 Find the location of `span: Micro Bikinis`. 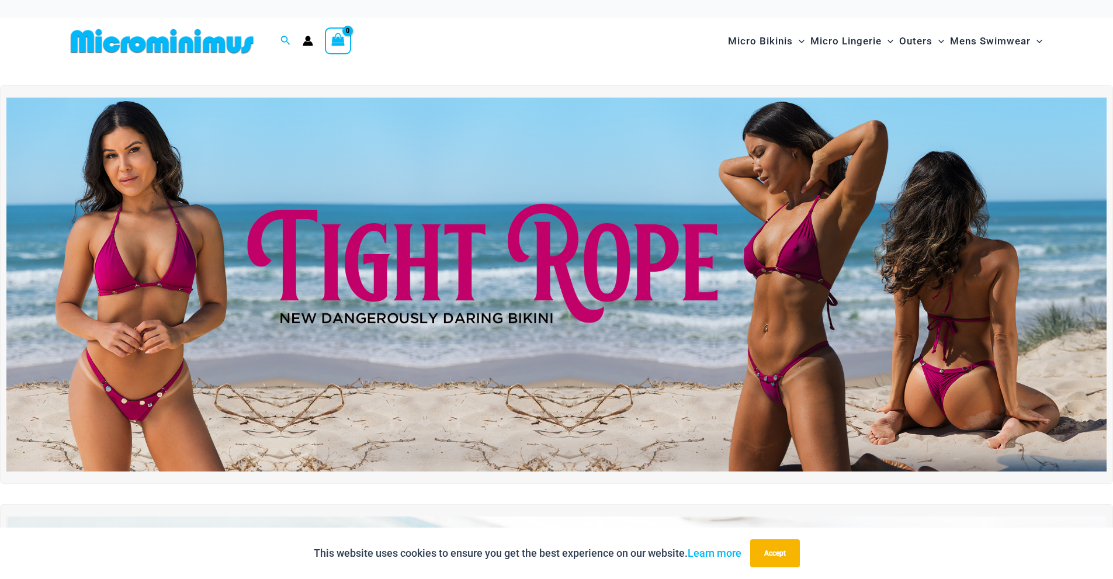

span: Micro Bikinis is located at coordinates (760, 41).